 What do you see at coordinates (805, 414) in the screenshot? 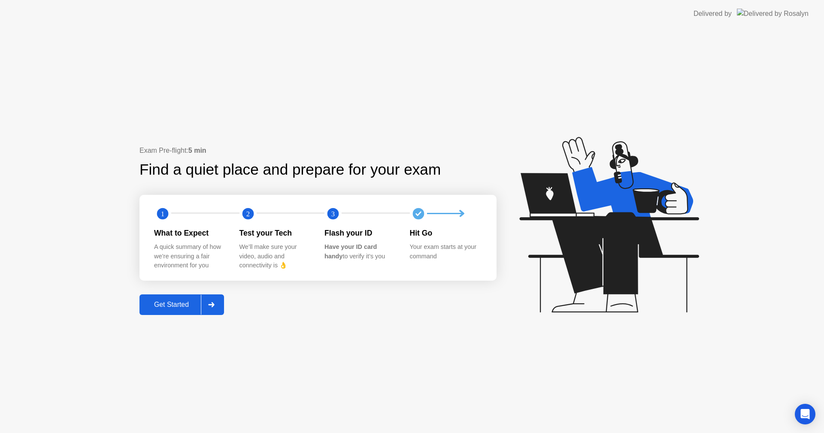
I see `div: Open Intercom Messenger` at bounding box center [805, 414].